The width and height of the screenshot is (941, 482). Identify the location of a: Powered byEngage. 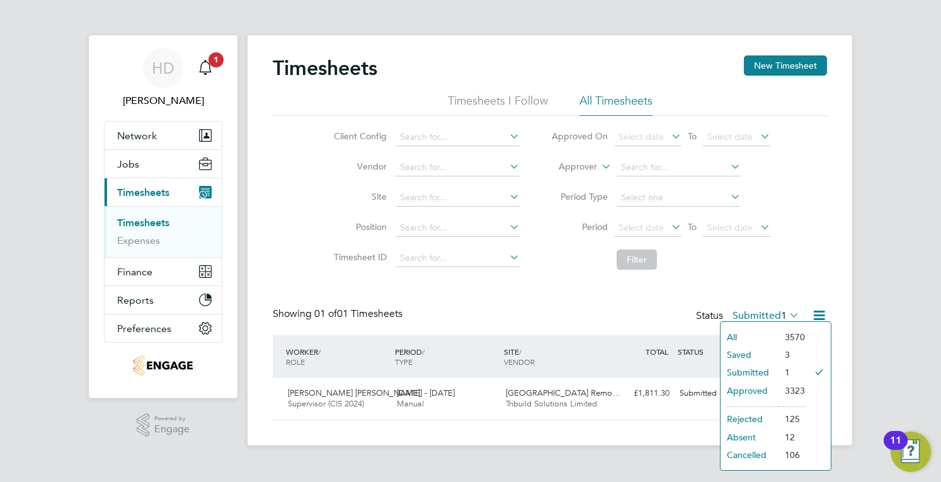
(163, 425).